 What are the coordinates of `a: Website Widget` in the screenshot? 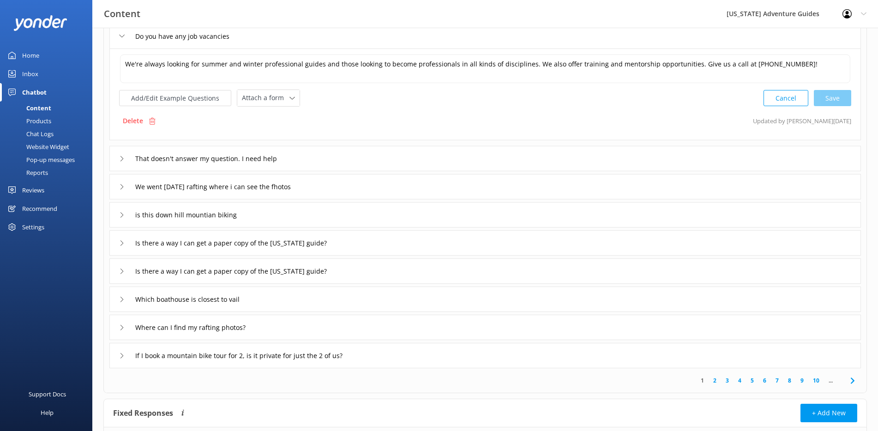 It's located at (49, 147).